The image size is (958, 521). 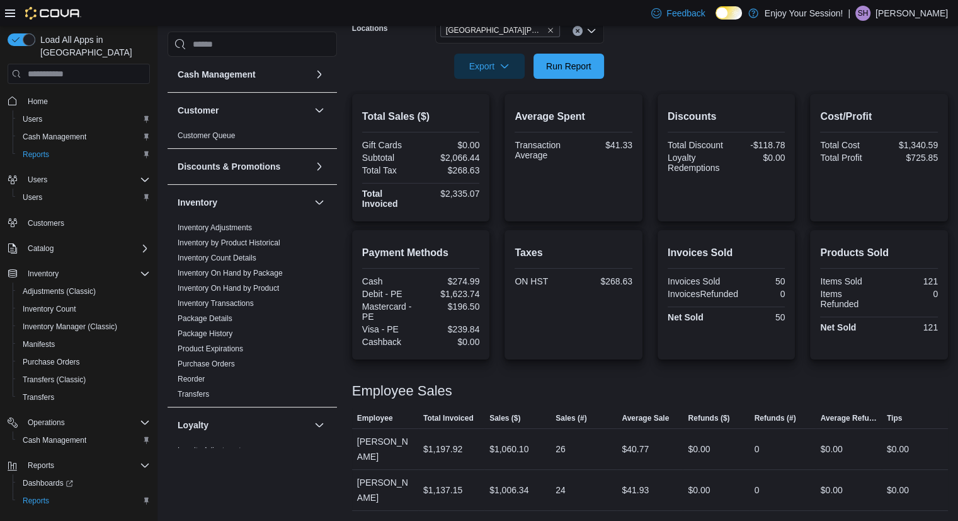 I want to click on button: Remove Sault Ste Marie - Hillside from selection in this group, so click(x=551, y=30).